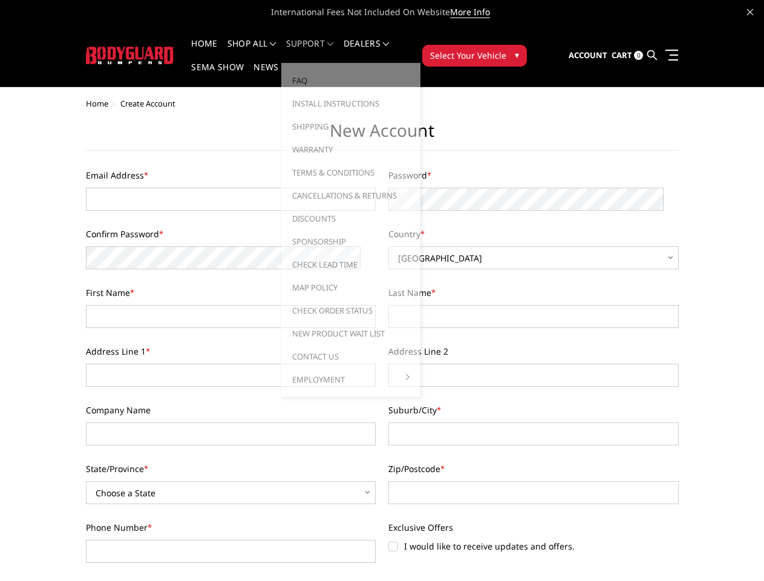  Describe the element at coordinates (231, 527) in the screenshot. I see `label: Phone Number` at that location.